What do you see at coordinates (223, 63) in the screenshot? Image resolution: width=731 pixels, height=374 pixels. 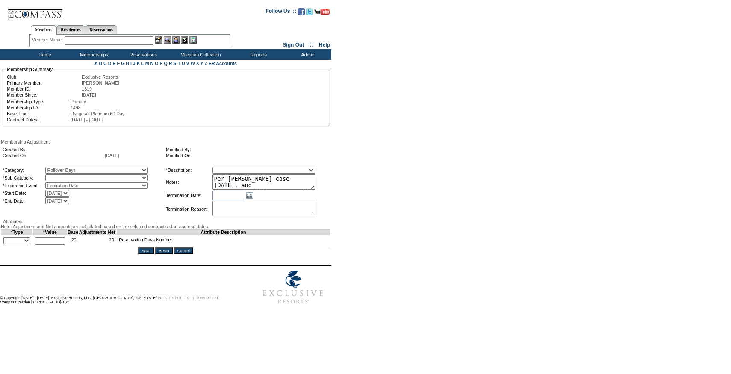 I see `a: ER Accounts` at bounding box center [223, 63].